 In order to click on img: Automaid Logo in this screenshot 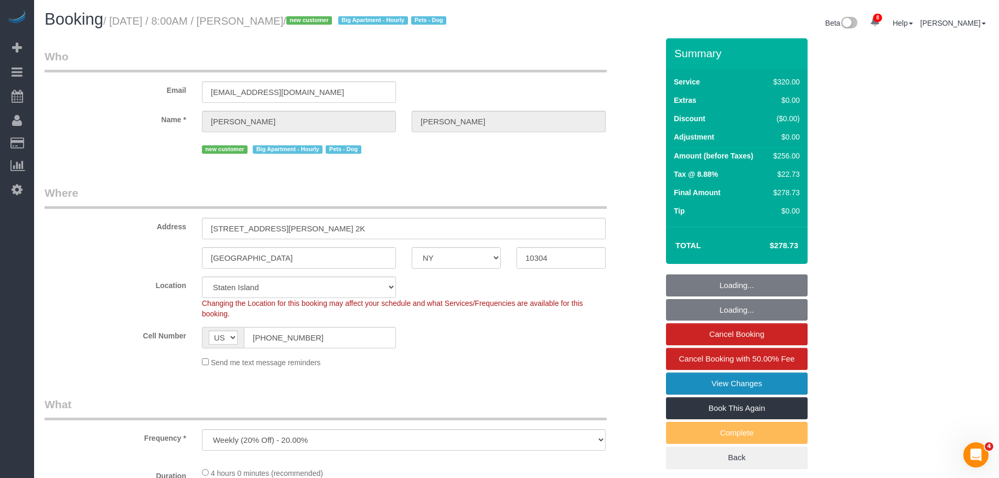, I will do `click(17, 18)`.